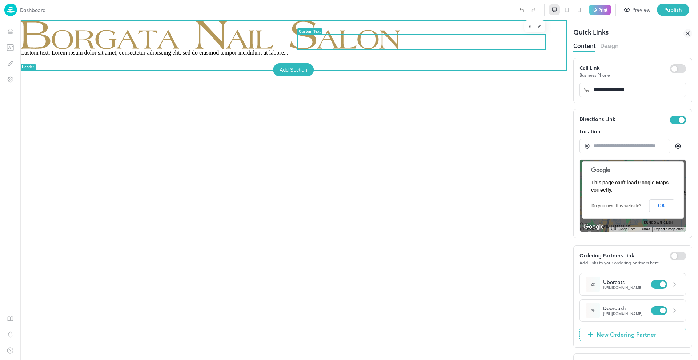  Describe the element at coordinates (273, 49) in the screenshot. I see `div: Add Section` at that location.